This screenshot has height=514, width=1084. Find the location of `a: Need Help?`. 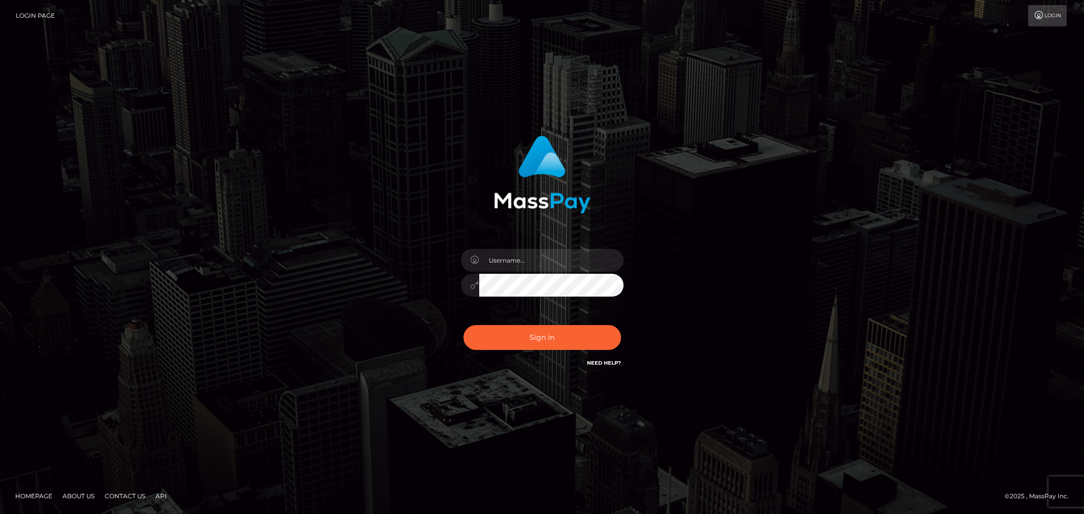

a: Need Help? is located at coordinates (604, 363).